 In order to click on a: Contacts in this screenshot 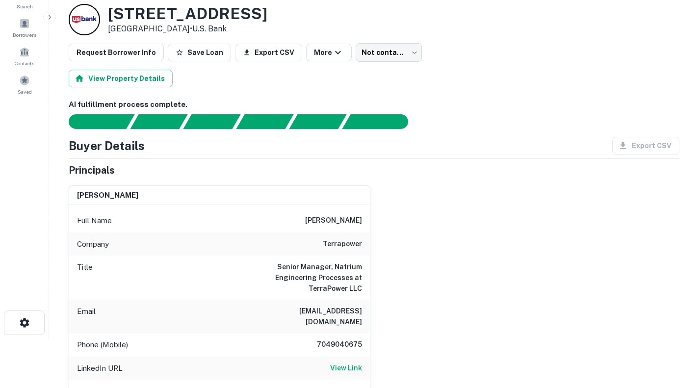, I will do `click(25, 56)`.